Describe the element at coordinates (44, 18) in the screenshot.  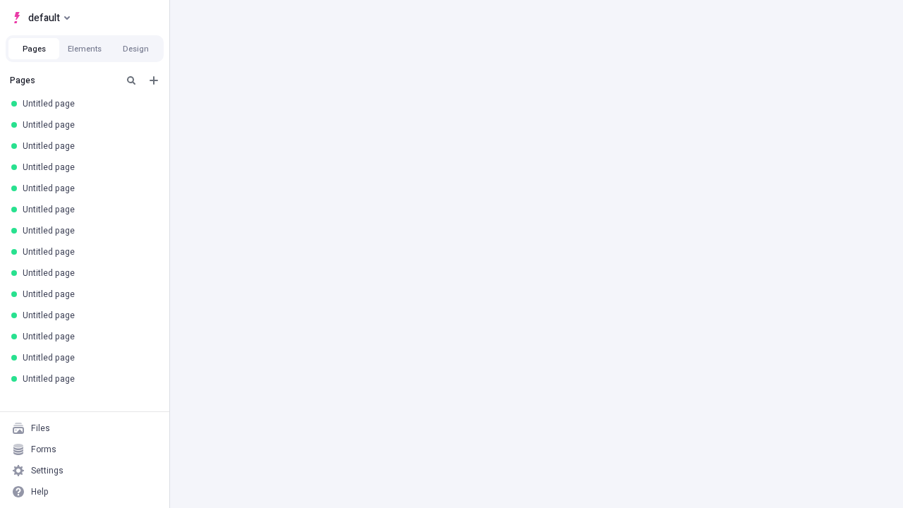
I see `span: default` at that location.